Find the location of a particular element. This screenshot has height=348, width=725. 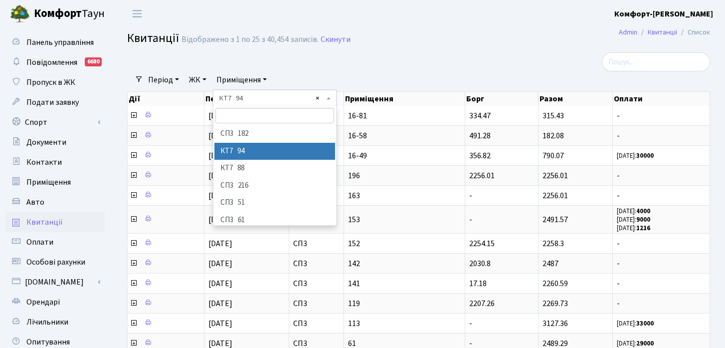

span: Оплати is located at coordinates (40, 242).